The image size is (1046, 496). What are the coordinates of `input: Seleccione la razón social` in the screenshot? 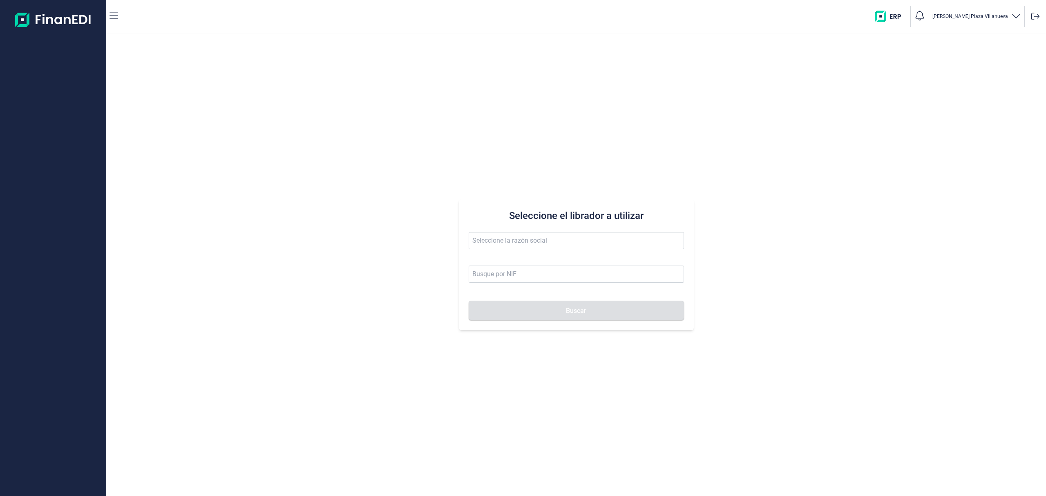 It's located at (576, 241).